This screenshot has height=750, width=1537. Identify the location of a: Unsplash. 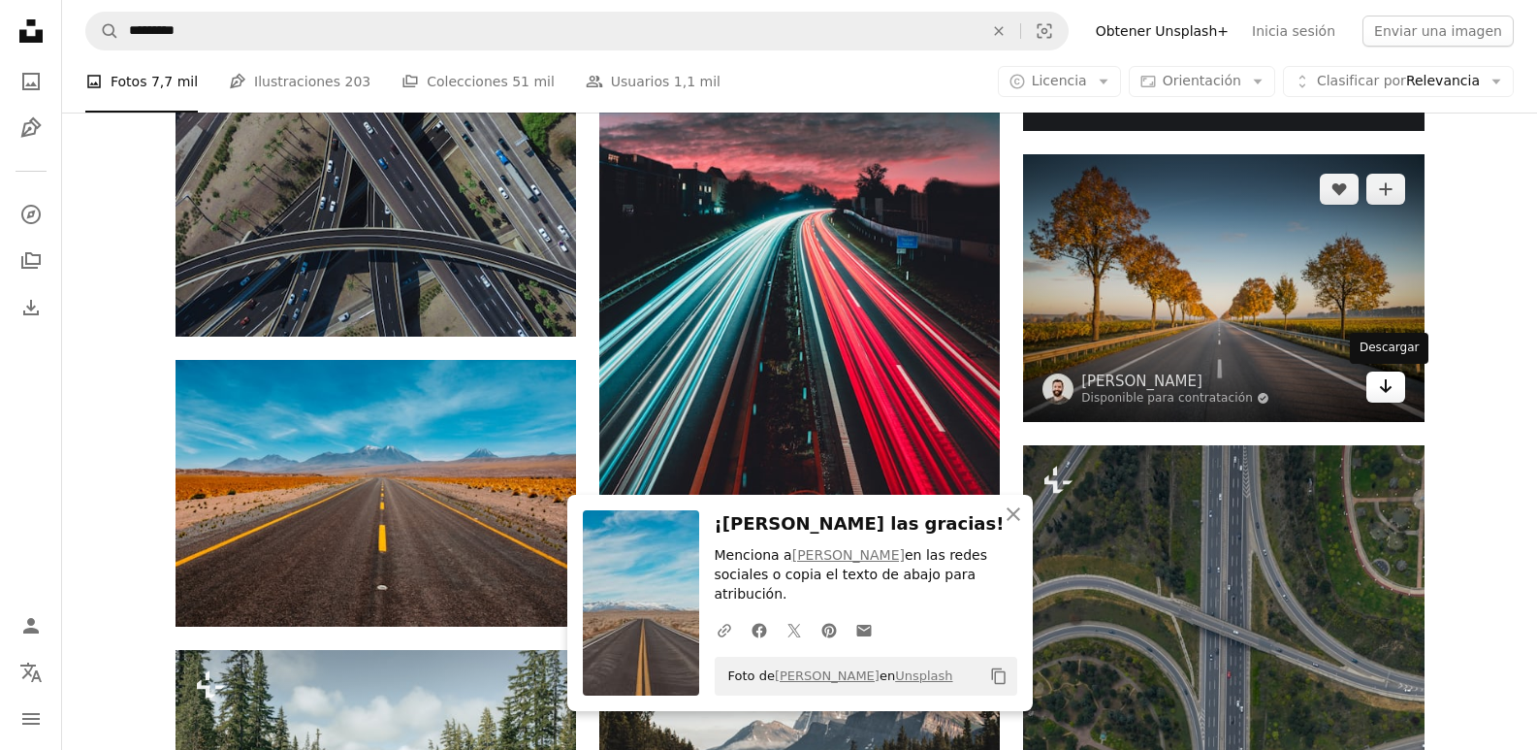
(923, 675).